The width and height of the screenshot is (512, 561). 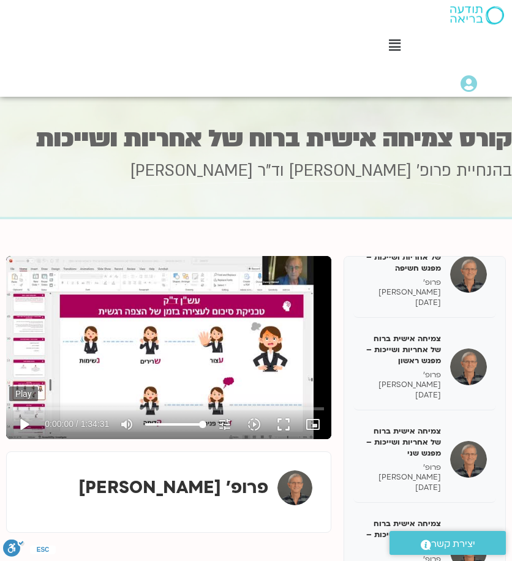 What do you see at coordinates (468, 459) in the screenshot?
I see `img: צמיחה אישית ברוח של אחריות ושייכות – מפגש שני` at bounding box center [468, 459].